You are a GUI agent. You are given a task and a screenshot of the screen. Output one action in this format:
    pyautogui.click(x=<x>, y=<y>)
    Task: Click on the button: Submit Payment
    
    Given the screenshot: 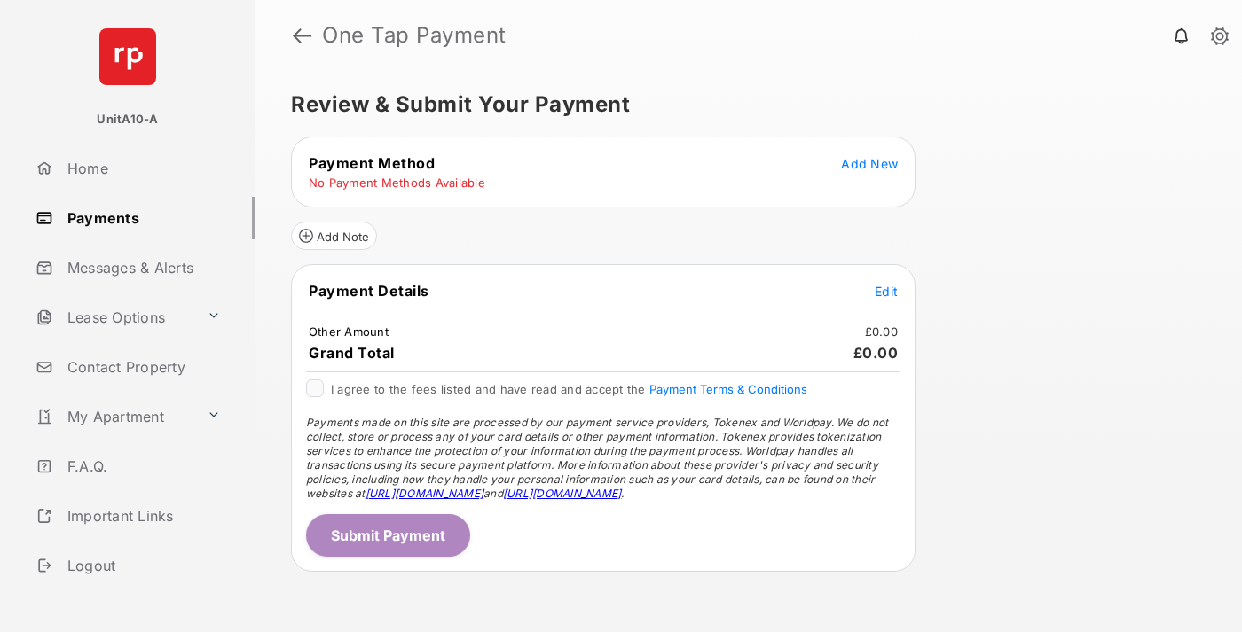 What is the action you would take?
    pyautogui.click(x=388, y=536)
    